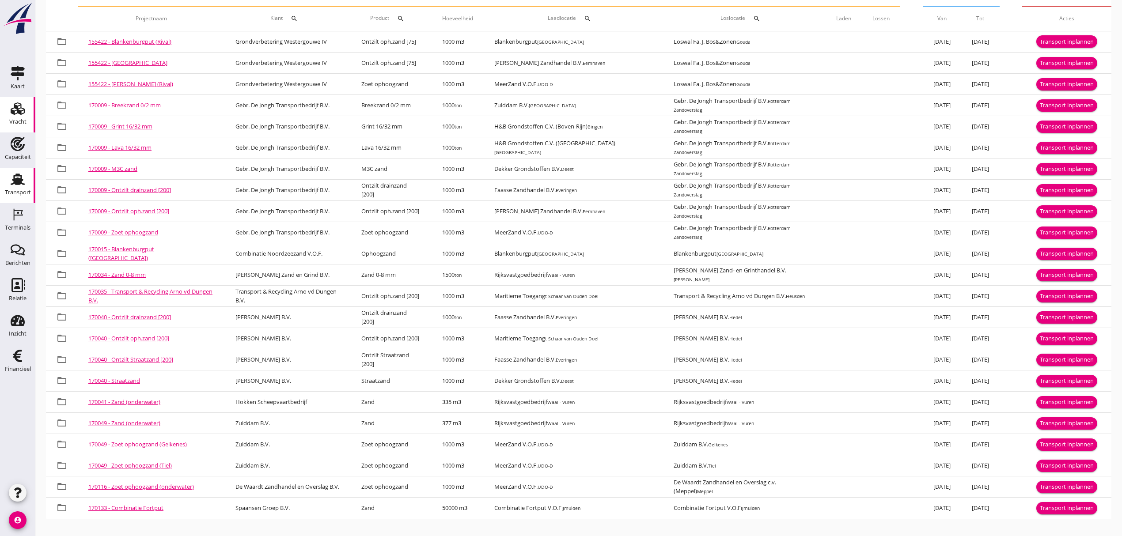 Image resolution: width=1122 pixels, height=536 pixels. What do you see at coordinates (287, 19) in the screenshot?
I see `th: Klant` at bounding box center [287, 19].